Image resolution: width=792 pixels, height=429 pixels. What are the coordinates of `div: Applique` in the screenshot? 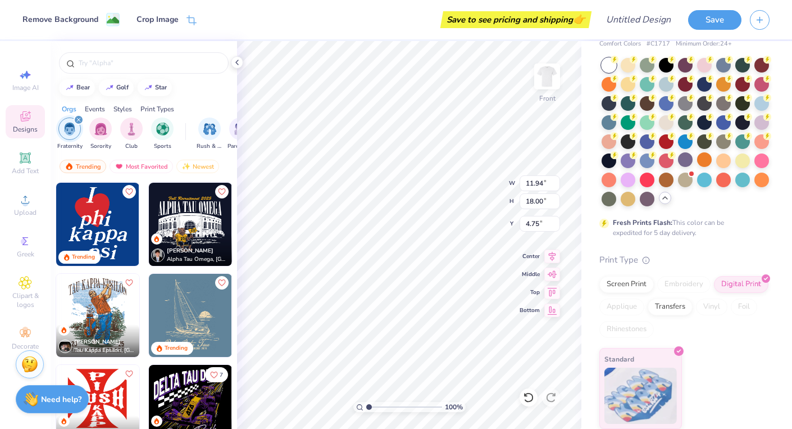 It's located at (622, 307).